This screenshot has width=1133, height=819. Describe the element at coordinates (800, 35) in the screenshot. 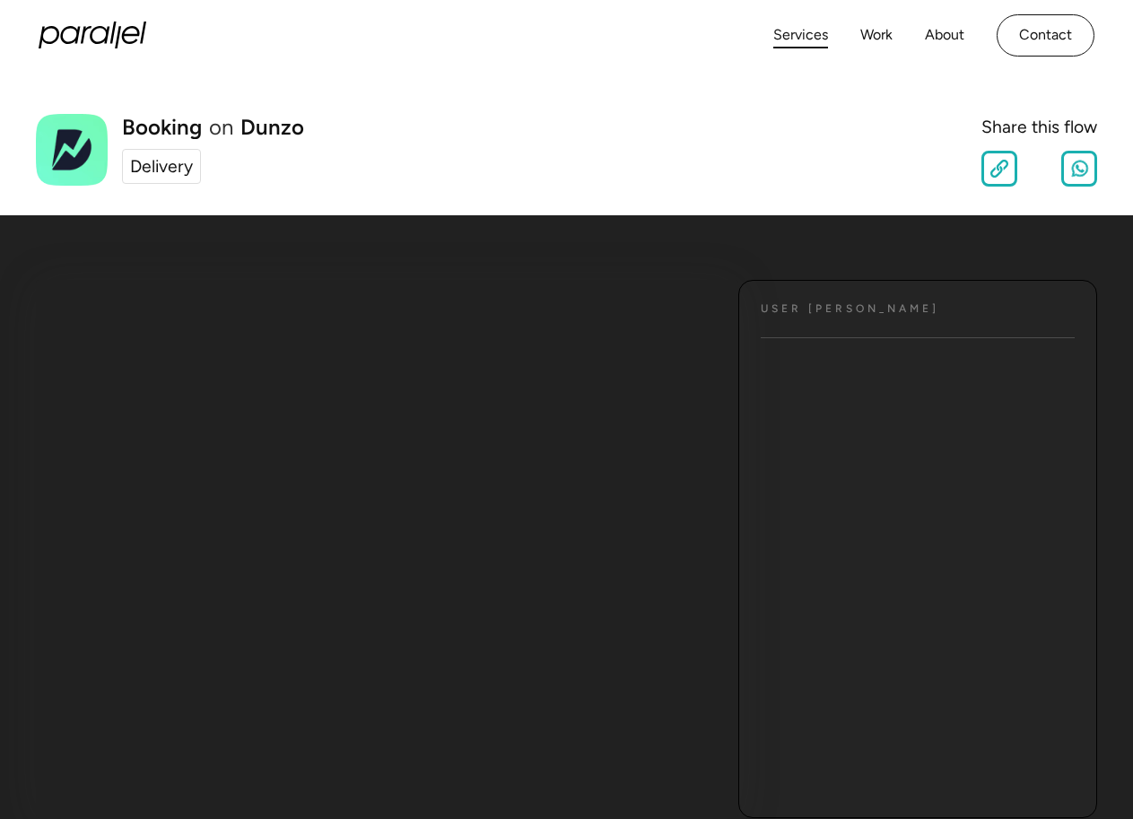

I see `a: Services` at that location.